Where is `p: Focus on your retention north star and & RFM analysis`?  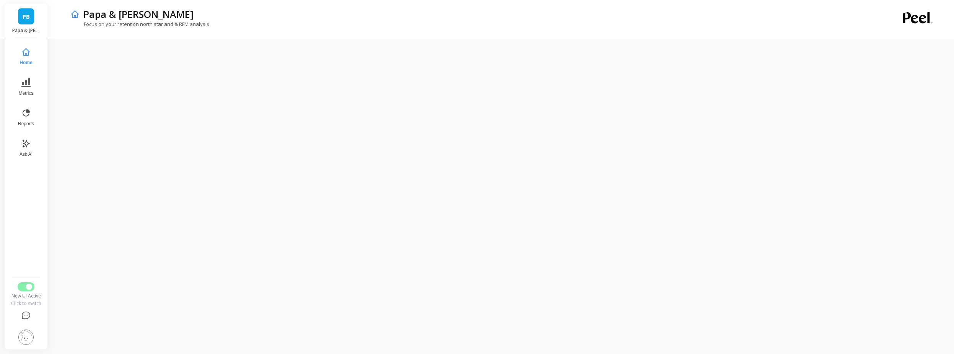
p: Focus on your retention north star and & RFM analysis is located at coordinates (140, 24).